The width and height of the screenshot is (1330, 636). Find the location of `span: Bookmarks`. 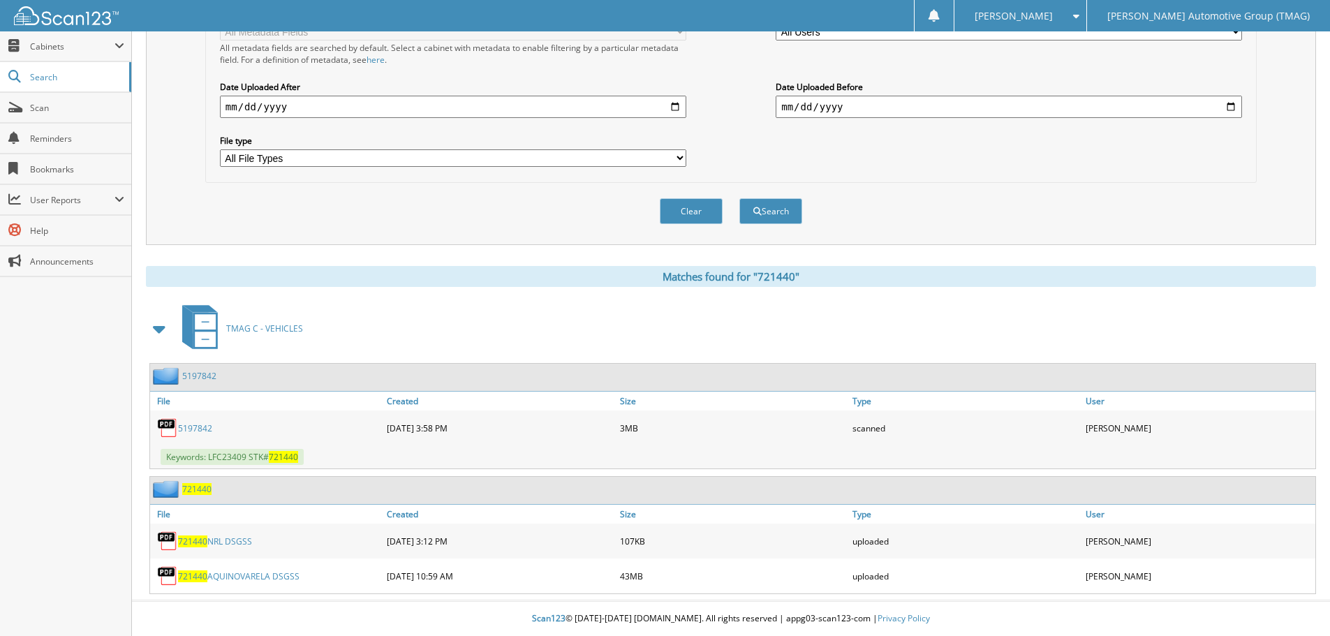

span: Bookmarks is located at coordinates (77, 169).